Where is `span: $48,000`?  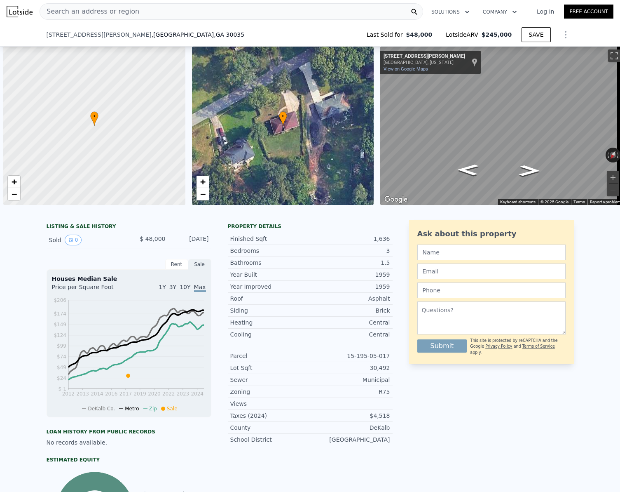 span: $48,000 is located at coordinates (420, 35).